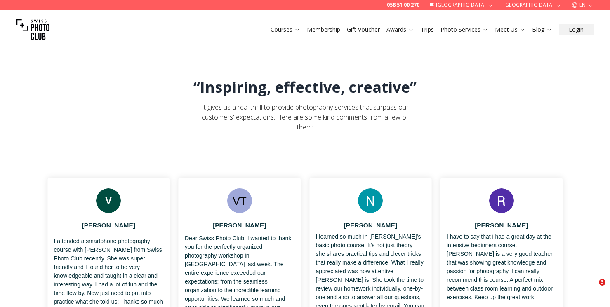 The height and width of the screenshot is (307, 610). What do you see at coordinates (542, 30) in the screenshot?
I see `a: Blog` at bounding box center [542, 30].